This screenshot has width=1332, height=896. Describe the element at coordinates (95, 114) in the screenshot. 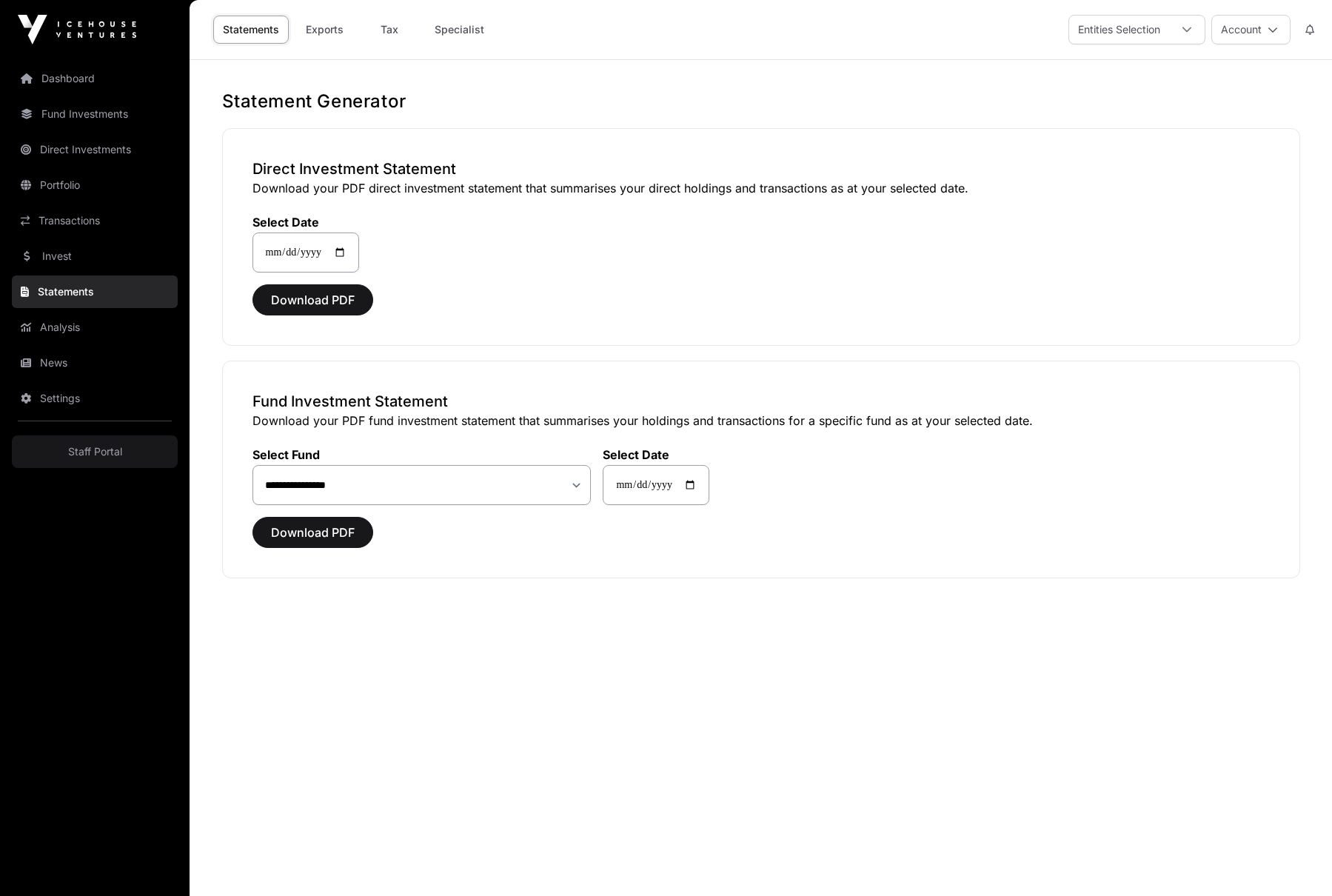

I see `a: Fund Investments` at that location.